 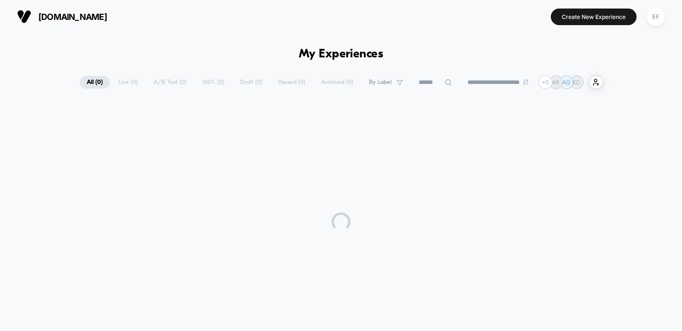 I want to click on span: By Label, so click(x=380, y=82).